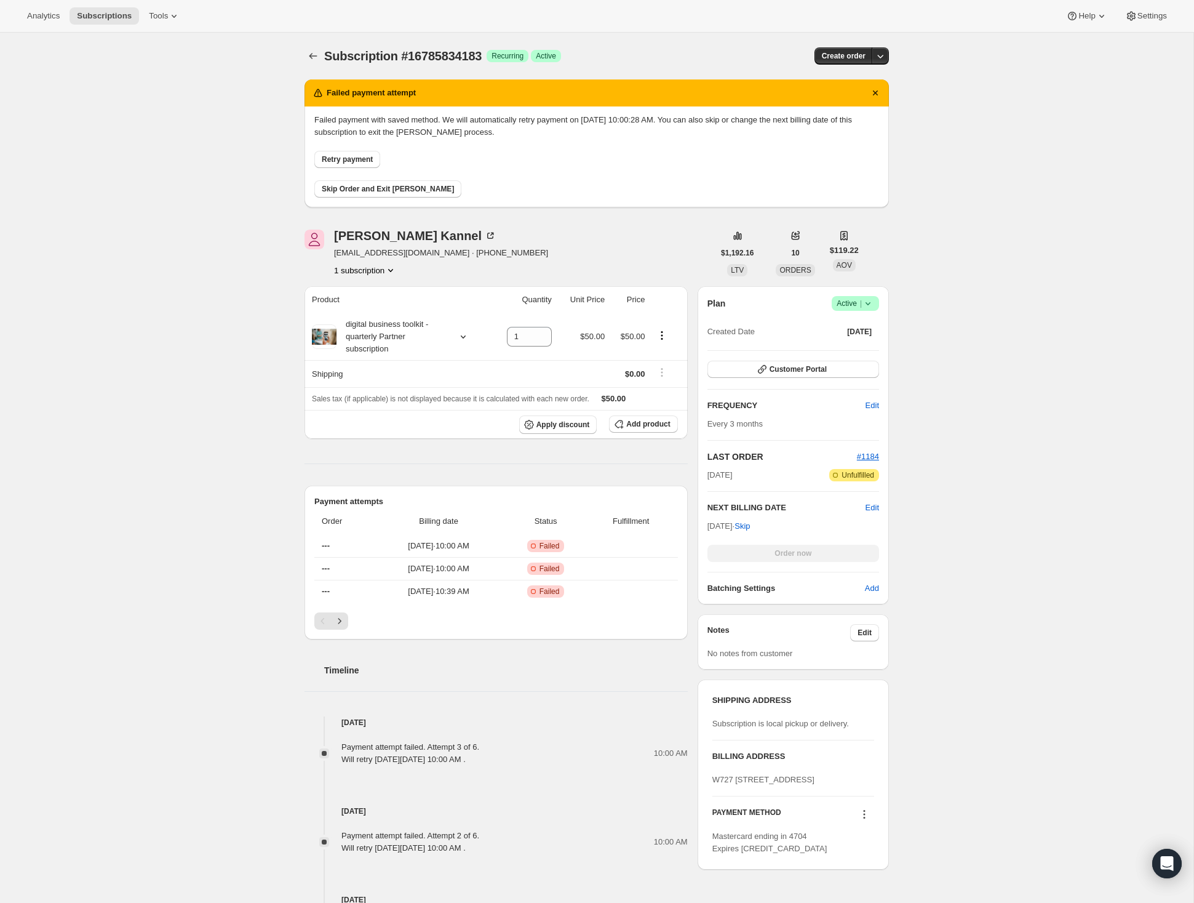 This screenshot has height=903, width=1194. I want to click on h3: BILLING ADDRESS, so click(793, 756).